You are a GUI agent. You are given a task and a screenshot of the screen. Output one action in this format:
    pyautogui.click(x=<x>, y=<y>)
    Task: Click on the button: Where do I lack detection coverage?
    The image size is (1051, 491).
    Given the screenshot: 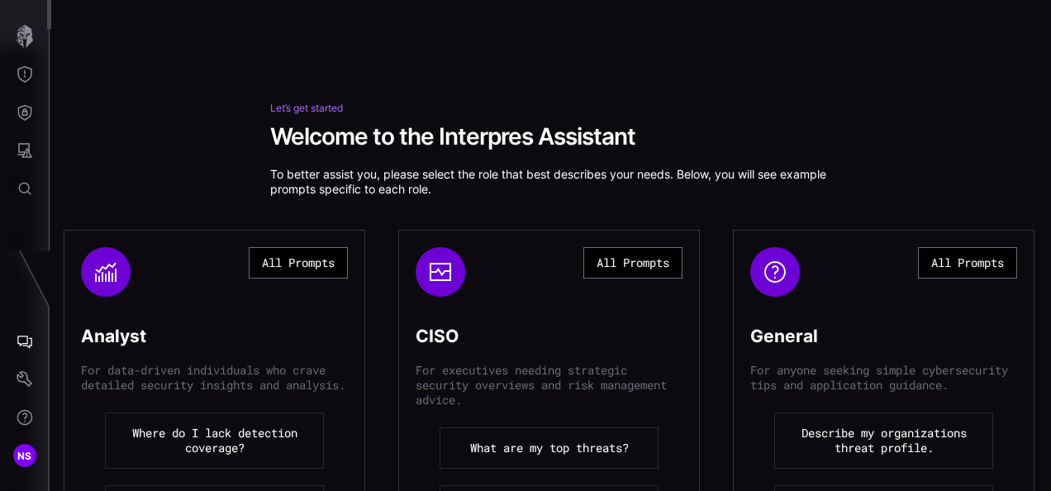 What is the action you would take?
    pyautogui.click(x=214, y=440)
    